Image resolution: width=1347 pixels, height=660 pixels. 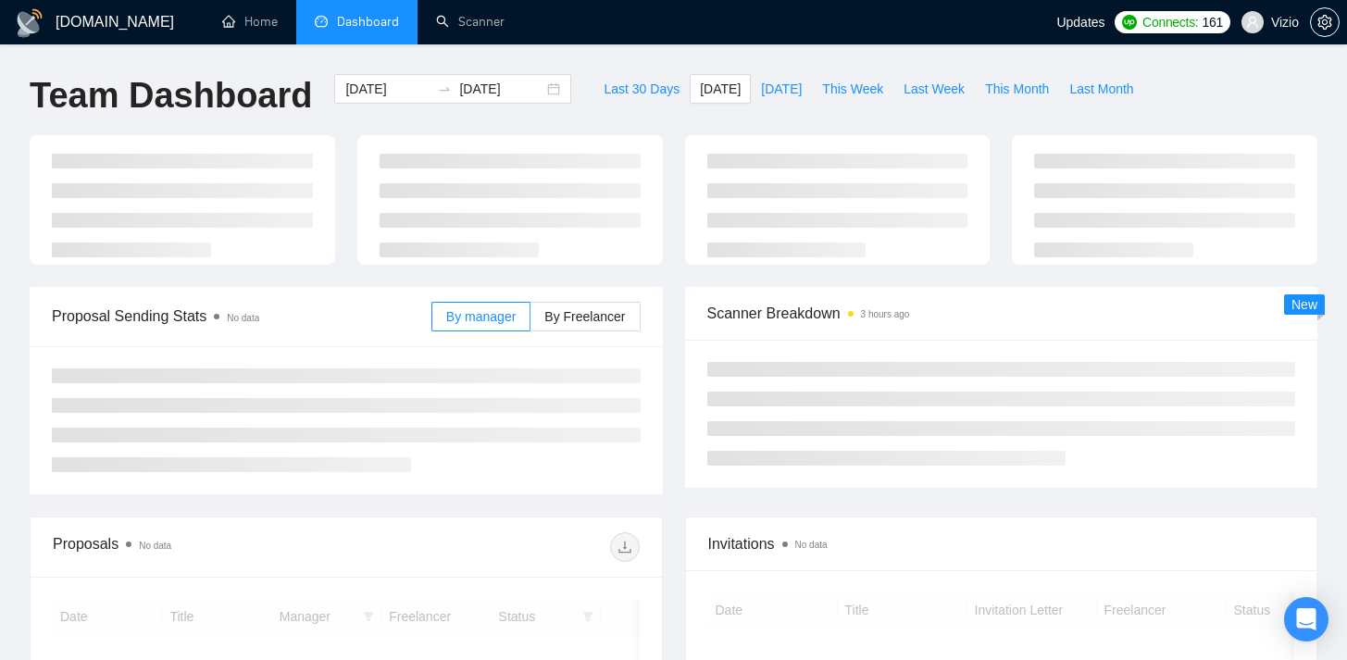 I want to click on span: Proposal Sending Stats, so click(x=242, y=316).